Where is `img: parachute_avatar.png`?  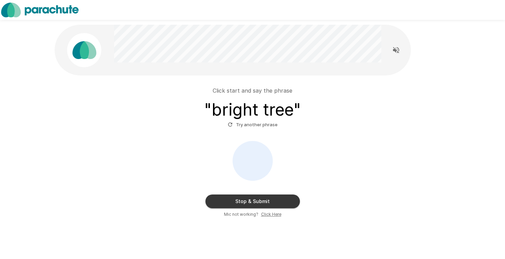
img: parachute_avatar.png is located at coordinates (84, 50).